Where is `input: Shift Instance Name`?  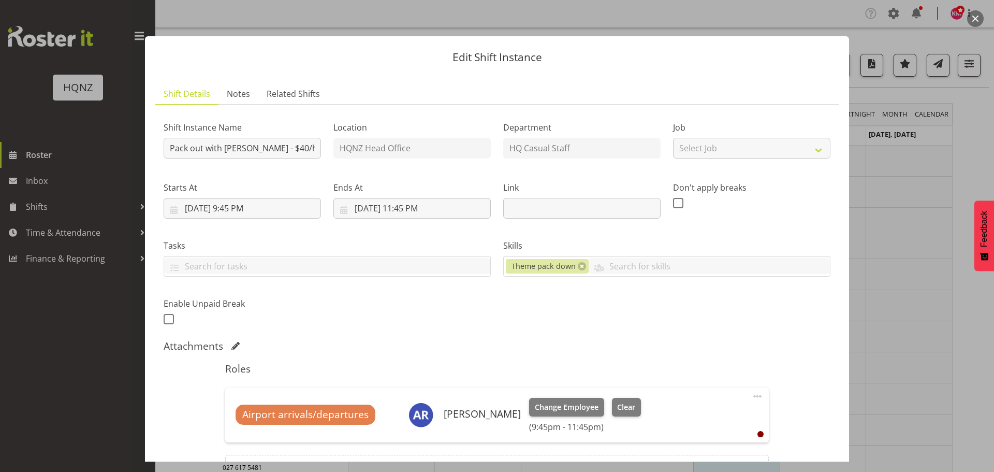
input: Shift Instance Name is located at coordinates (242, 148).